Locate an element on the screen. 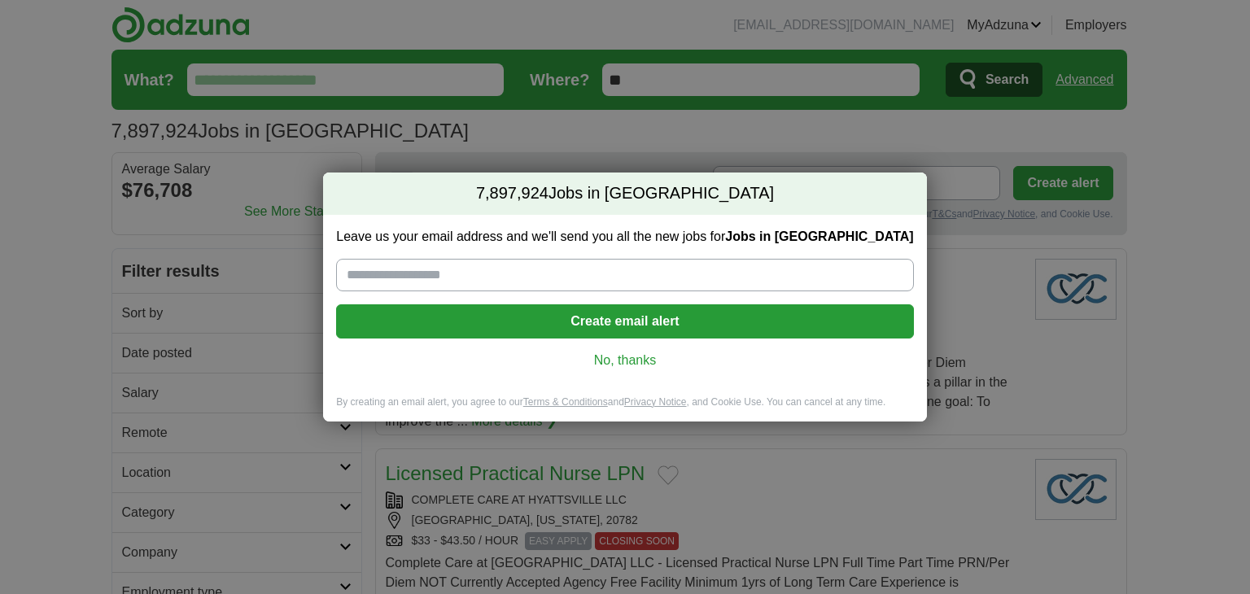 The height and width of the screenshot is (594, 1250). span: 7,897,924 is located at coordinates (512, 194).